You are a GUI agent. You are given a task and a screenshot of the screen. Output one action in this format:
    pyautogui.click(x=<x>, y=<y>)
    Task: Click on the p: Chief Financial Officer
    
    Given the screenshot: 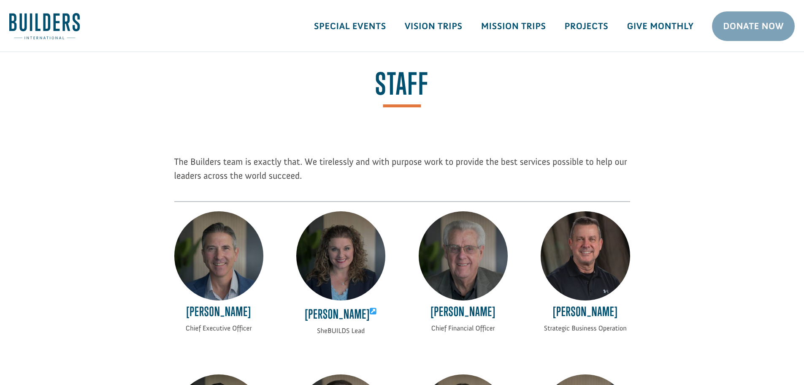 What is the action you would take?
    pyautogui.click(x=463, y=328)
    